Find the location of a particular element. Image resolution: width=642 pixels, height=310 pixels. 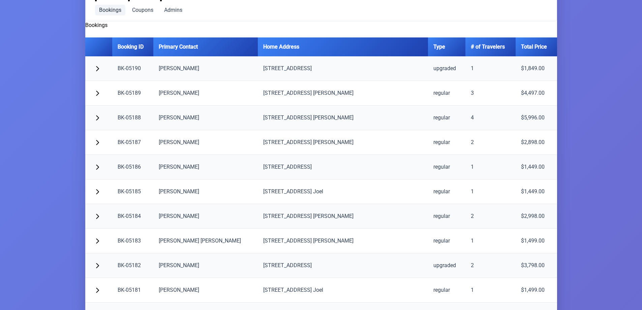

td: $4,497.00 is located at coordinates (536, 93).